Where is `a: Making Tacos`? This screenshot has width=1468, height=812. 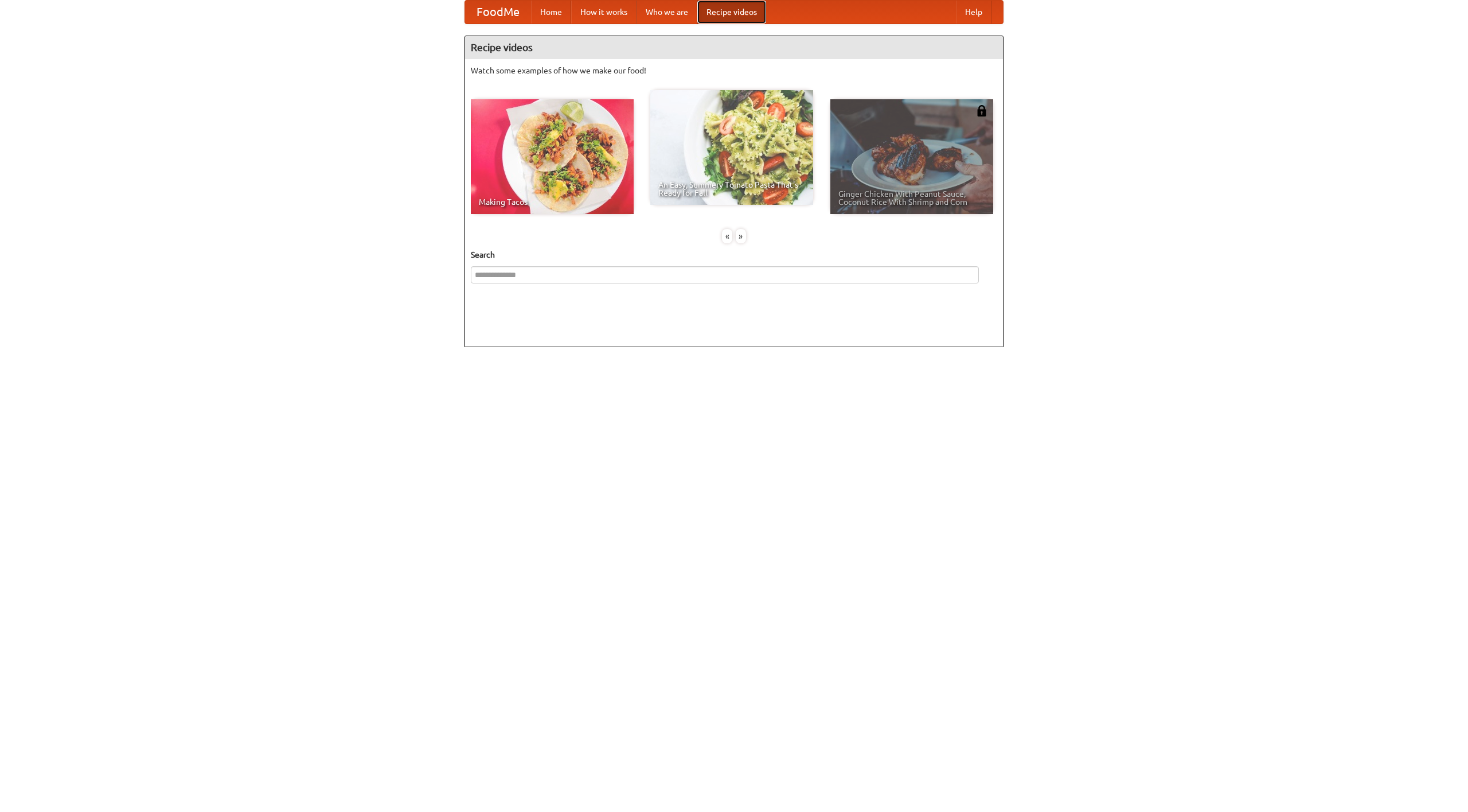 a: Making Tacos is located at coordinates (553, 157).